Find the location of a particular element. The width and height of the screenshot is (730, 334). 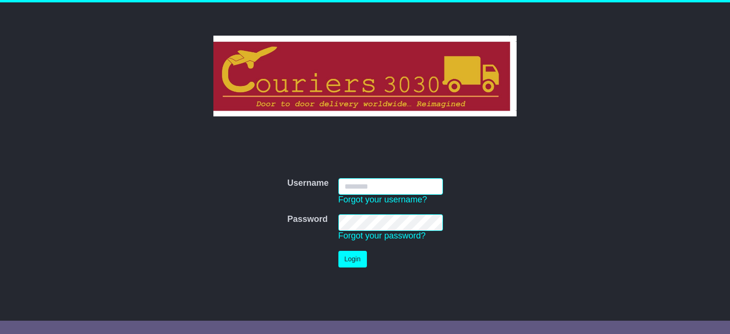

img: Couriers 3030 is located at coordinates (365, 76).